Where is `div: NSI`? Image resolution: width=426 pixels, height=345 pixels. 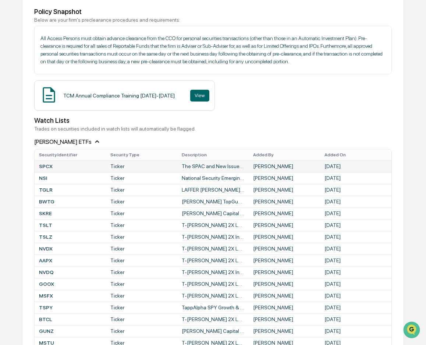 div: NSI is located at coordinates (70, 178).